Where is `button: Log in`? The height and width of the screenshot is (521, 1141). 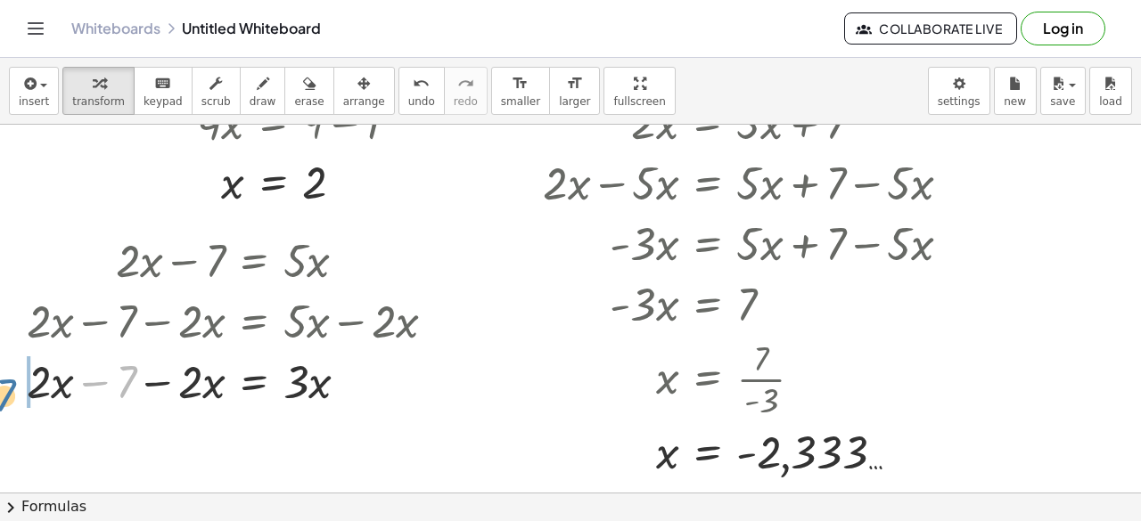
button: Log in is located at coordinates (1063, 29).